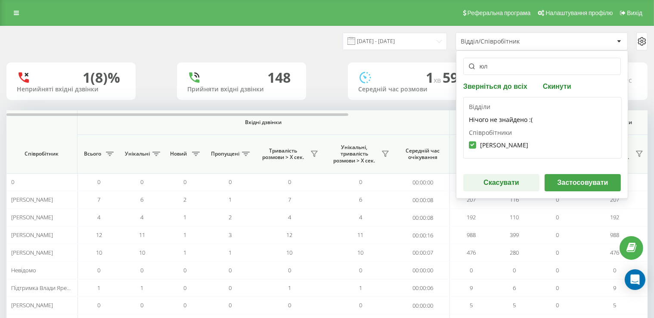  What do you see at coordinates (179, 153) in the screenshot?
I see `font: Новий` at bounding box center [179, 153].